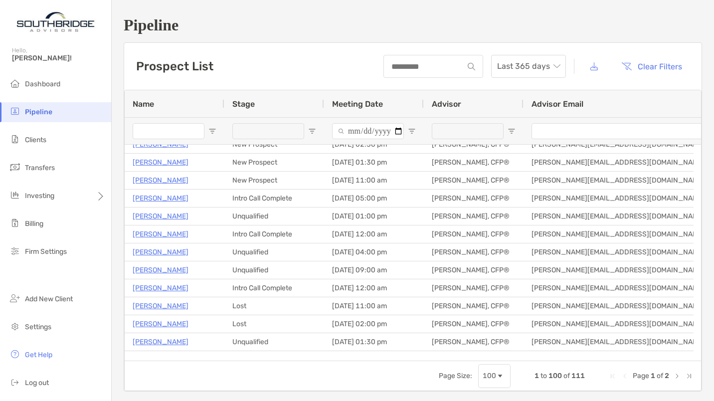  Describe the element at coordinates (494, 376) in the screenshot. I see `div: Page Size` at that location.